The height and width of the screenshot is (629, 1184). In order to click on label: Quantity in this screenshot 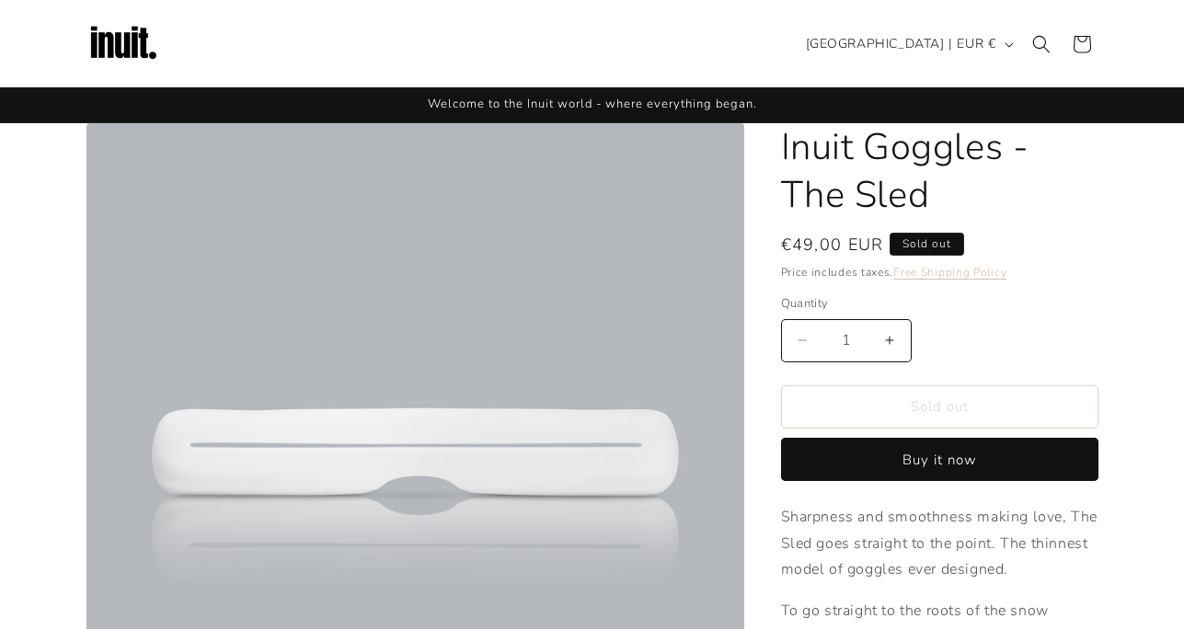, I will do `click(940, 305)`.